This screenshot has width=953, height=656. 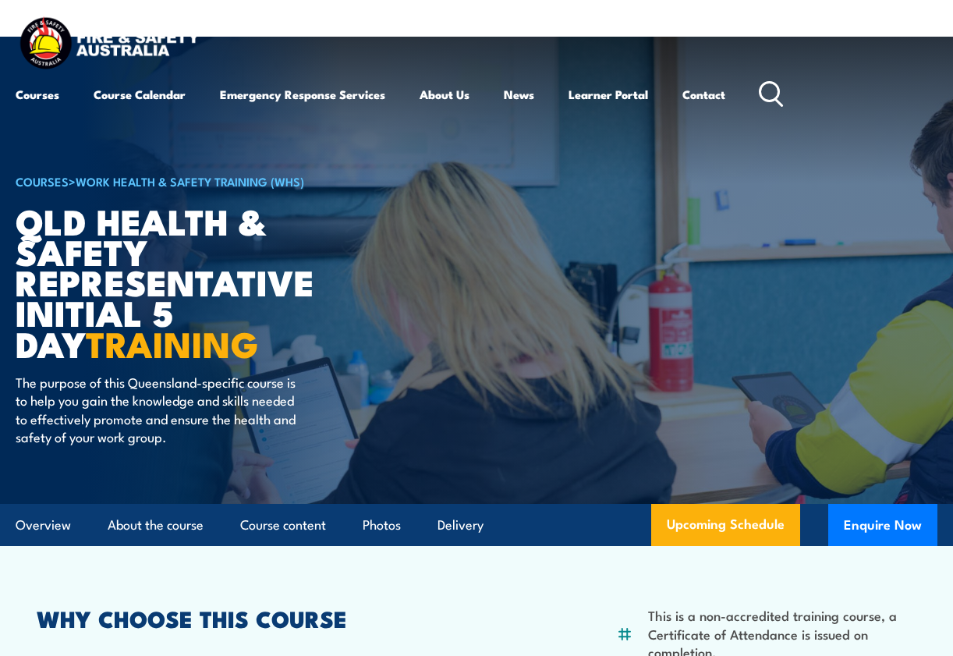 What do you see at coordinates (302, 94) in the screenshot?
I see `a: Emergency Response Services` at bounding box center [302, 94].